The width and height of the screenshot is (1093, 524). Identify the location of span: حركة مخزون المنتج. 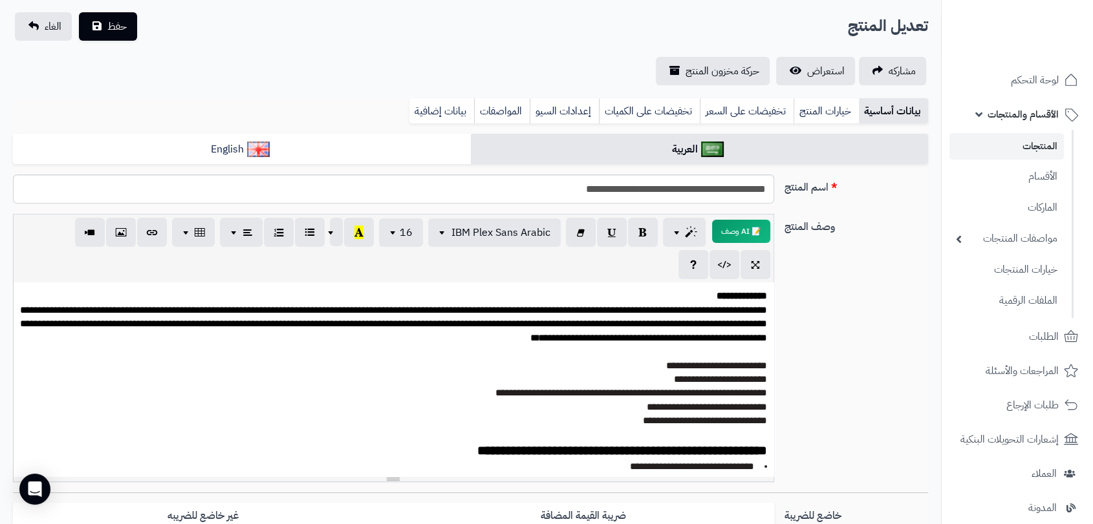
(722, 71).